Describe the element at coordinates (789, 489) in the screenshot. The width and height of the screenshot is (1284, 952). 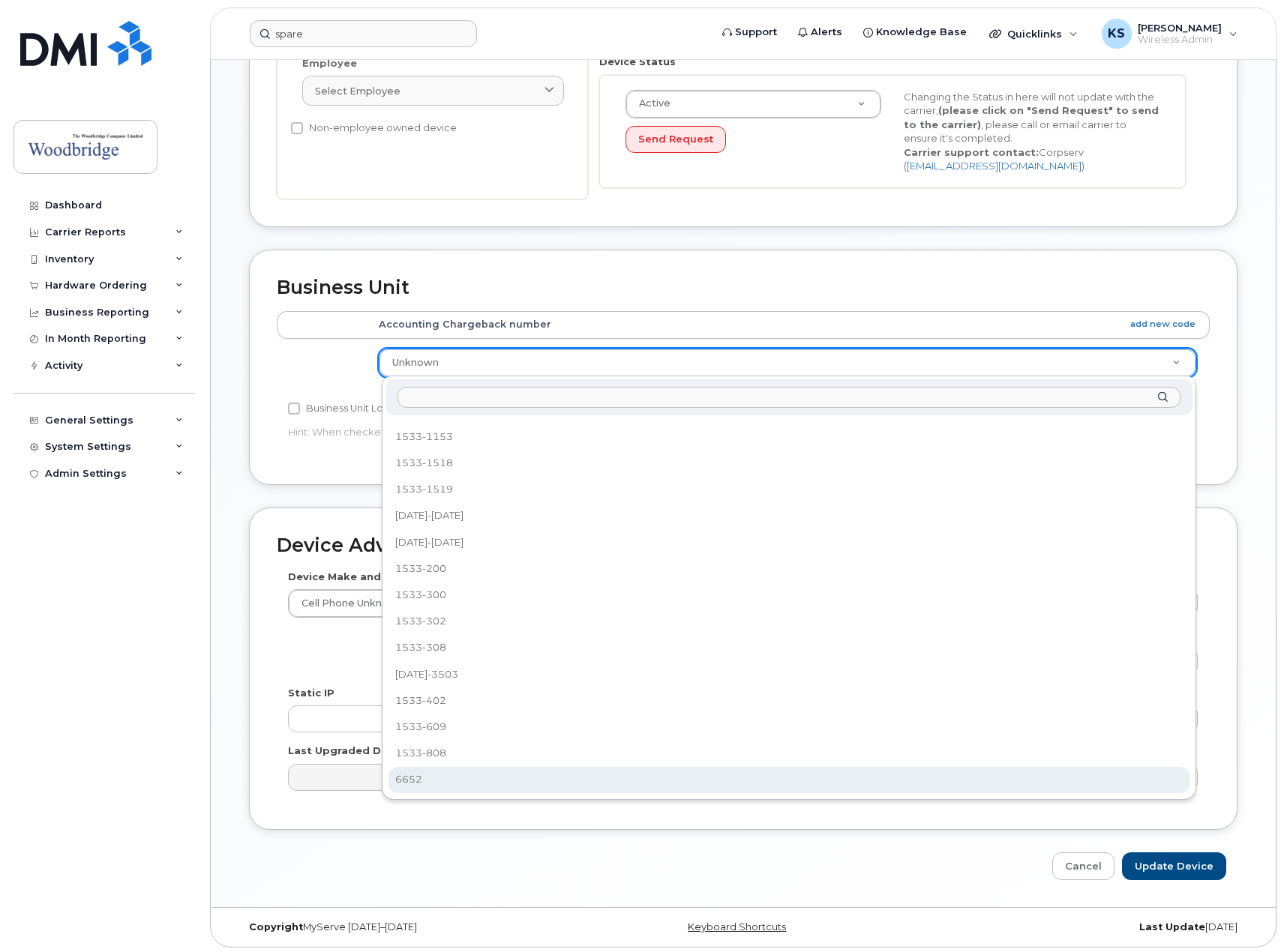
I see `div: 1533-1519` at that location.